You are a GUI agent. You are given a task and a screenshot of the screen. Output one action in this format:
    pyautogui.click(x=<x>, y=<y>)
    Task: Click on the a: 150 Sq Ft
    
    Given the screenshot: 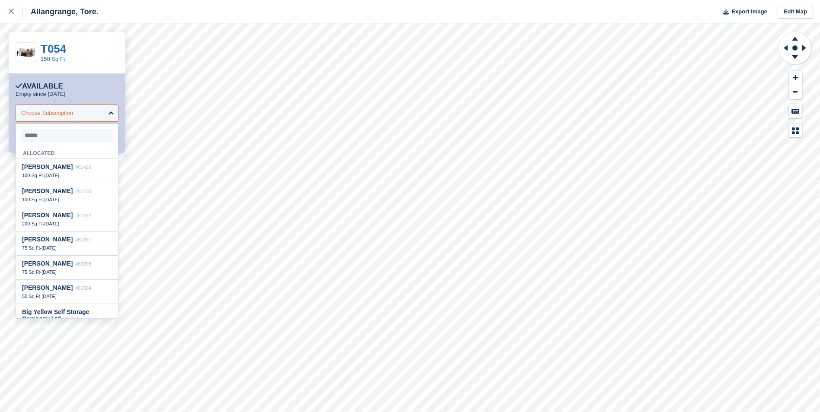 What is the action you would take?
    pyautogui.click(x=53, y=59)
    